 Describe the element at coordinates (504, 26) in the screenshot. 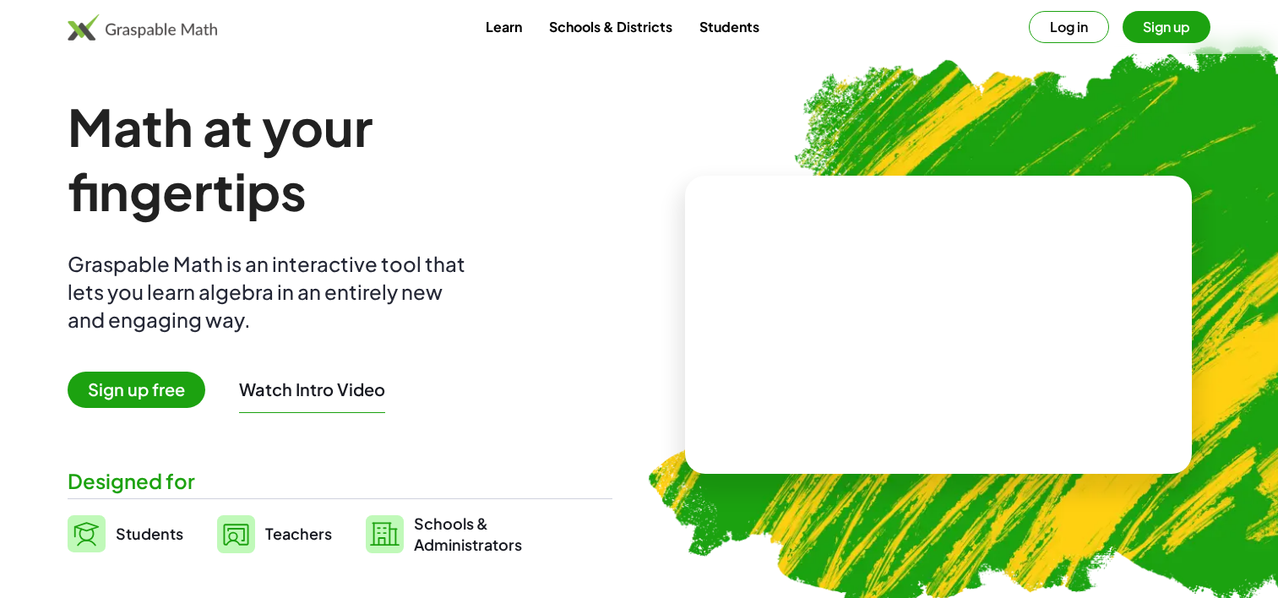

I see `a: Learn` at that location.